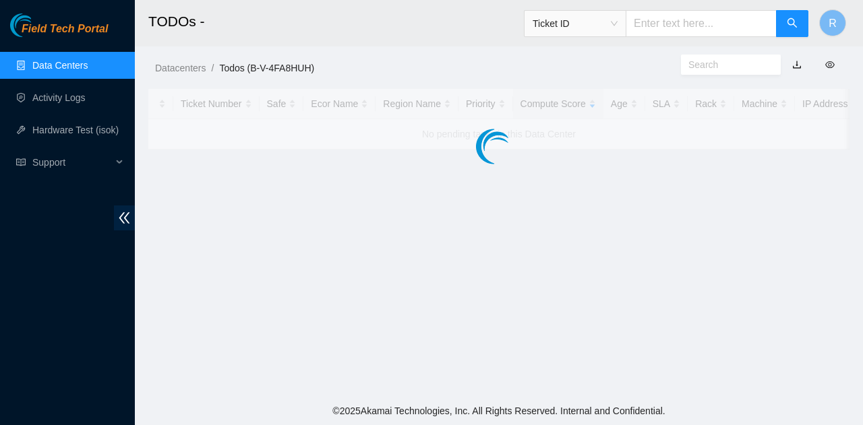 The height and width of the screenshot is (425, 863). I want to click on span: search, so click(792, 24).